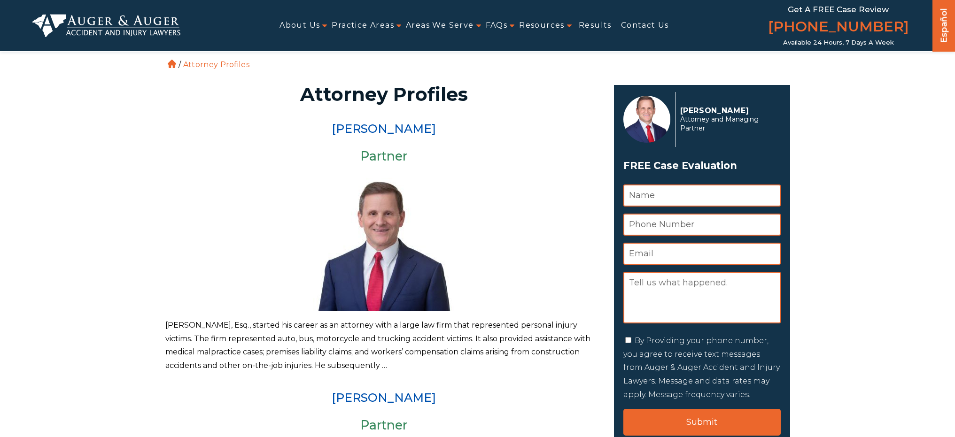 The height and width of the screenshot is (437, 955). Describe the element at coordinates (363, 25) in the screenshot. I see `a: Practice Areas` at that location.